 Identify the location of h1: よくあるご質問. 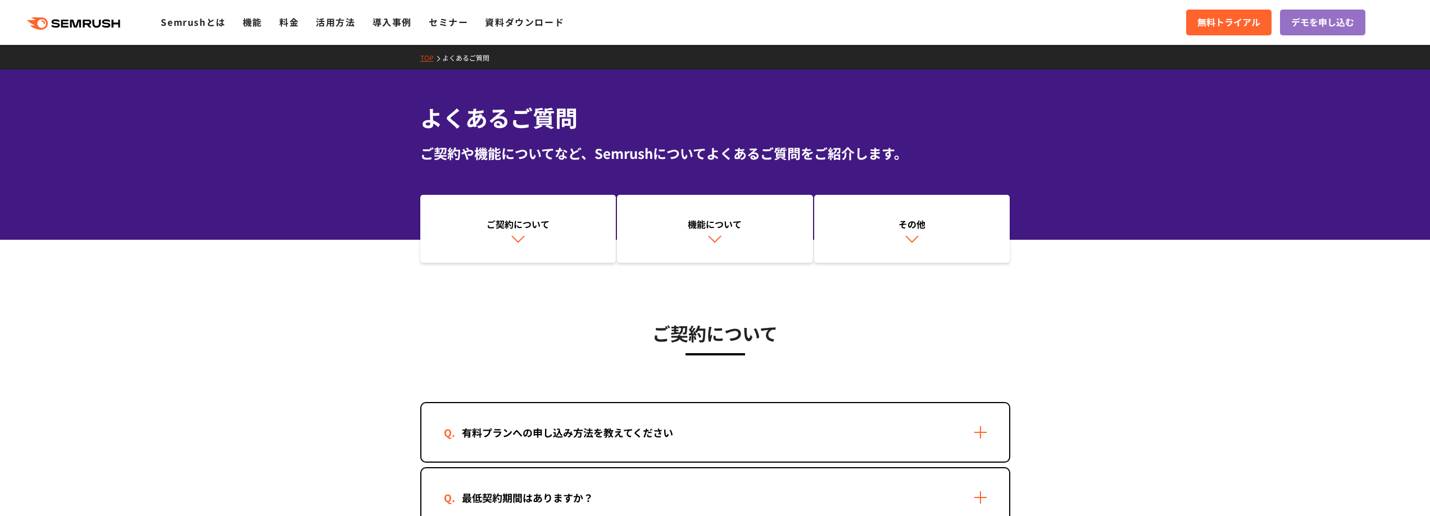
(715, 117).